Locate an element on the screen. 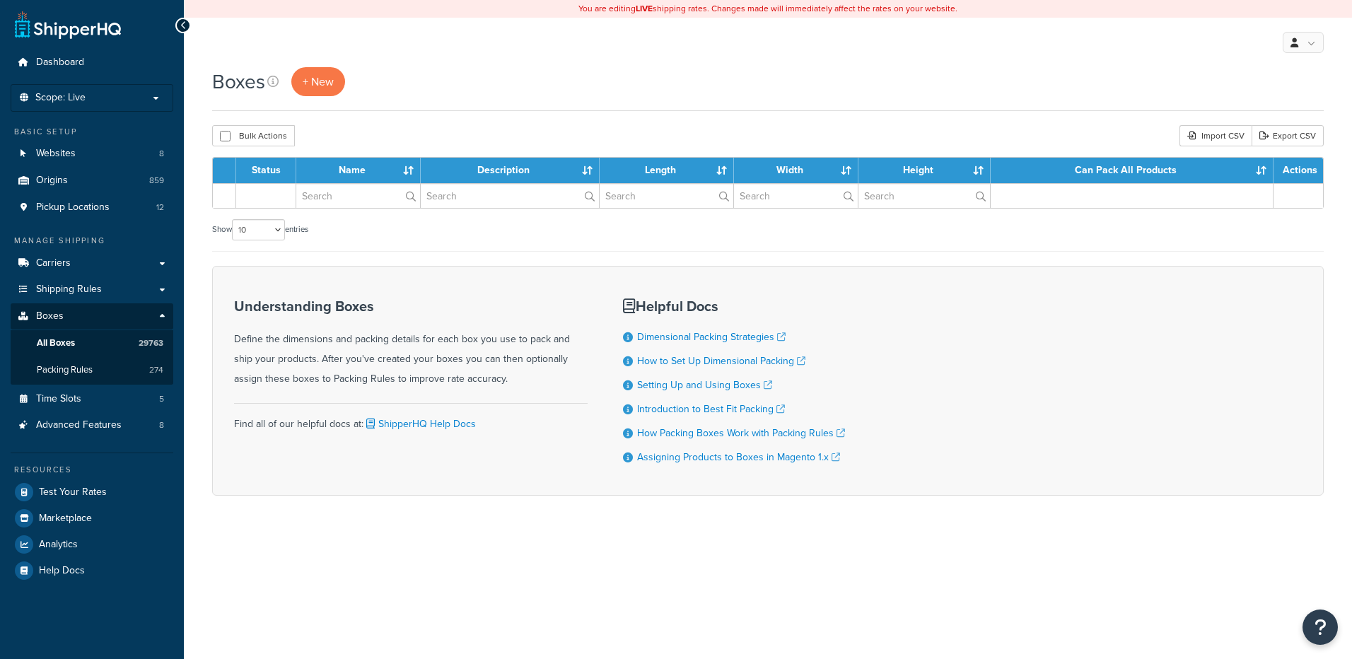 This screenshot has height=659, width=1352. th: Can Pack All Products is located at coordinates (1132, 170).